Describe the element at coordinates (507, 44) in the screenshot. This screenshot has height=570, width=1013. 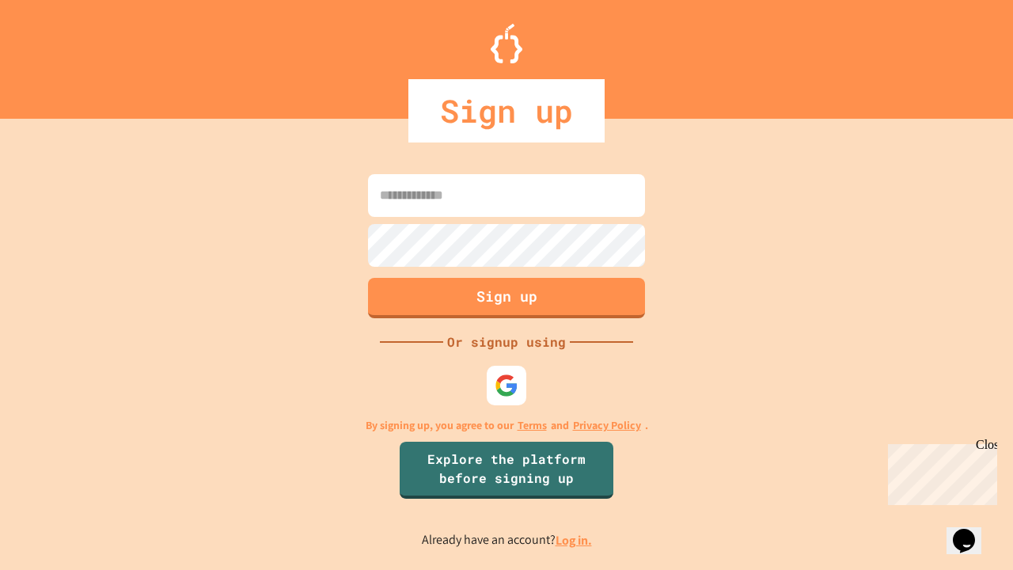
I see `img: Logo.svg` at that location.